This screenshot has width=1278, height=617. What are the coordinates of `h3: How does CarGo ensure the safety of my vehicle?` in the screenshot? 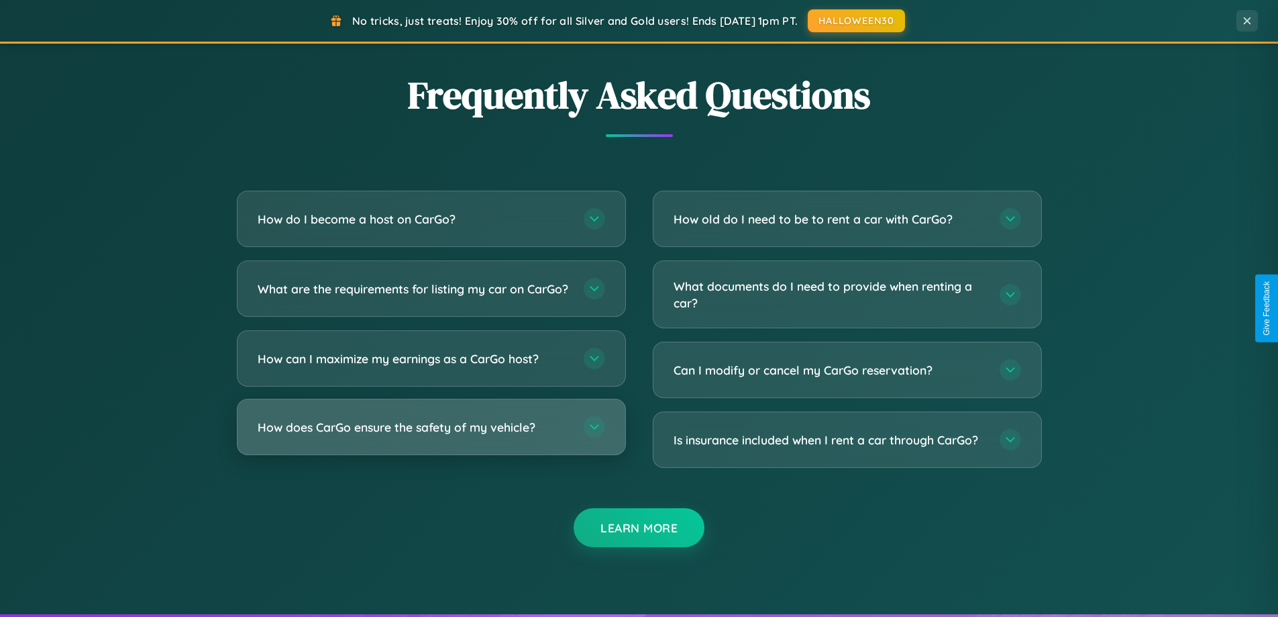 It's located at (414, 427).